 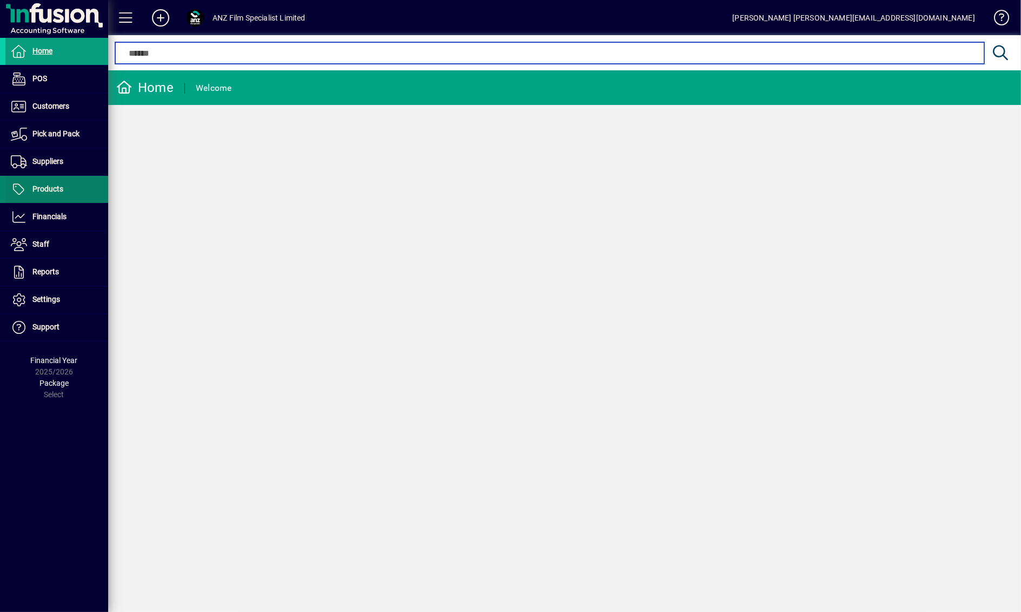 What do you see at coordinates (57, 272) in the screenshot?
I see `a: Reports` at bounding box center [57, 272].